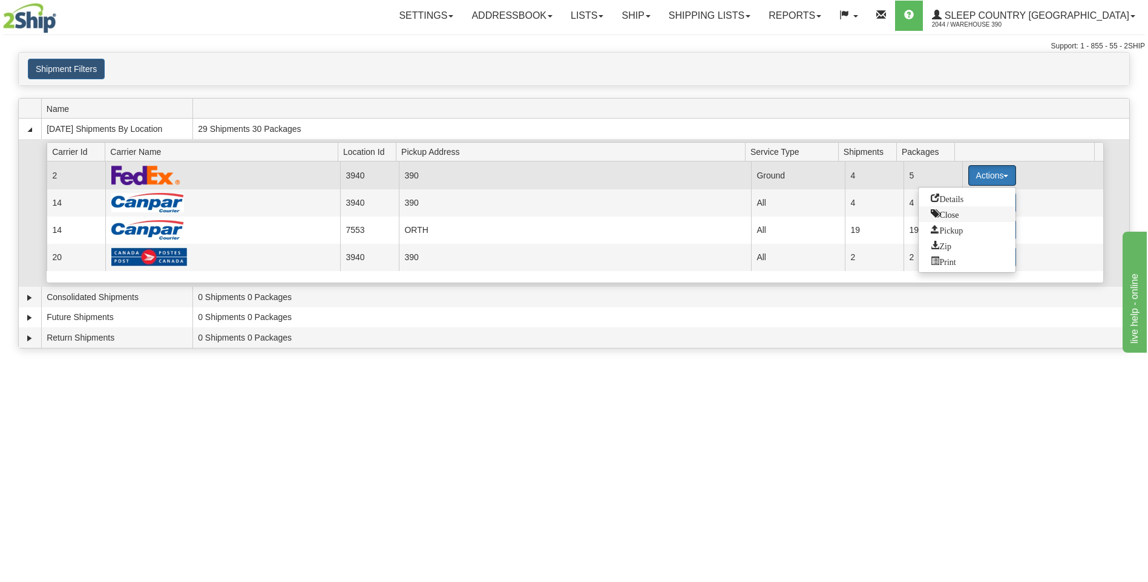  I want to click on span: Location Id, so click(370, 151).